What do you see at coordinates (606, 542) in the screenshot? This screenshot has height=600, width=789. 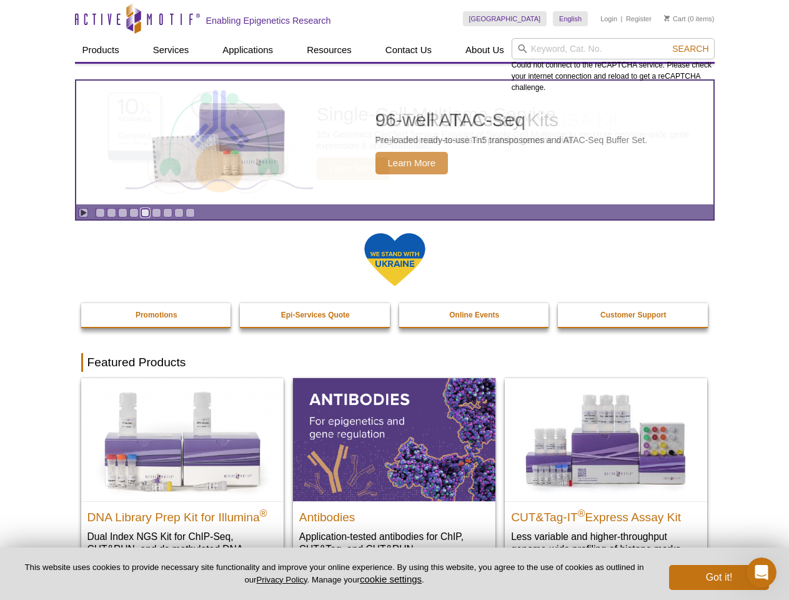 I see `p: Less variable and higher-throughput genome-wide profiling of histone marks​.` at bounding box center [606, 542].